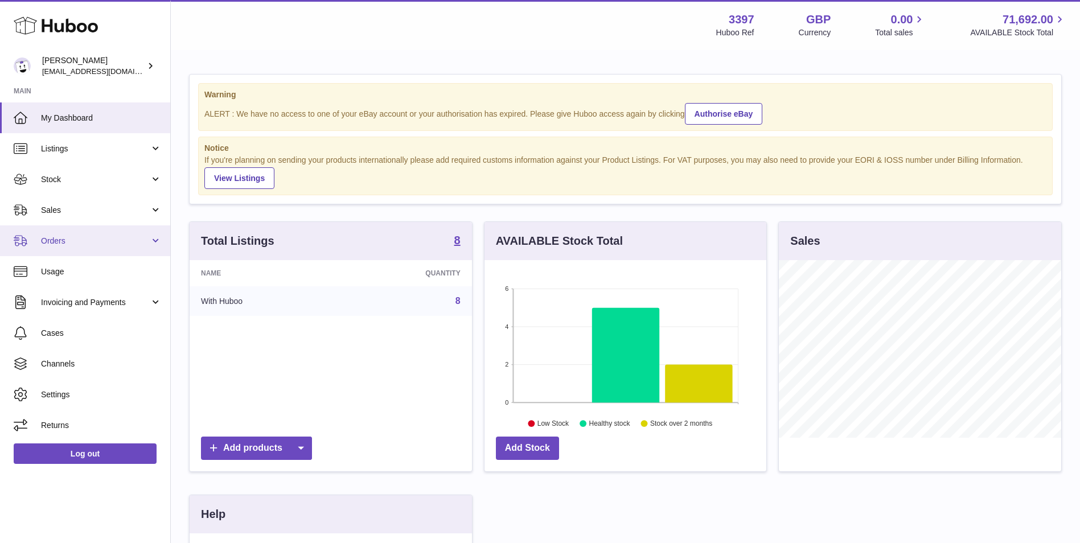 This screenshot has width=1080, height=543. I want to click on text: 0, so click(507, 403).